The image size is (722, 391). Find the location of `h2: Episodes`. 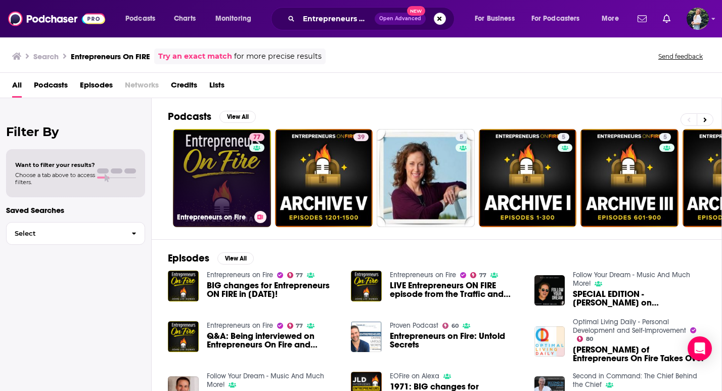

h2: Episodes is located at coordinates (189, 258).